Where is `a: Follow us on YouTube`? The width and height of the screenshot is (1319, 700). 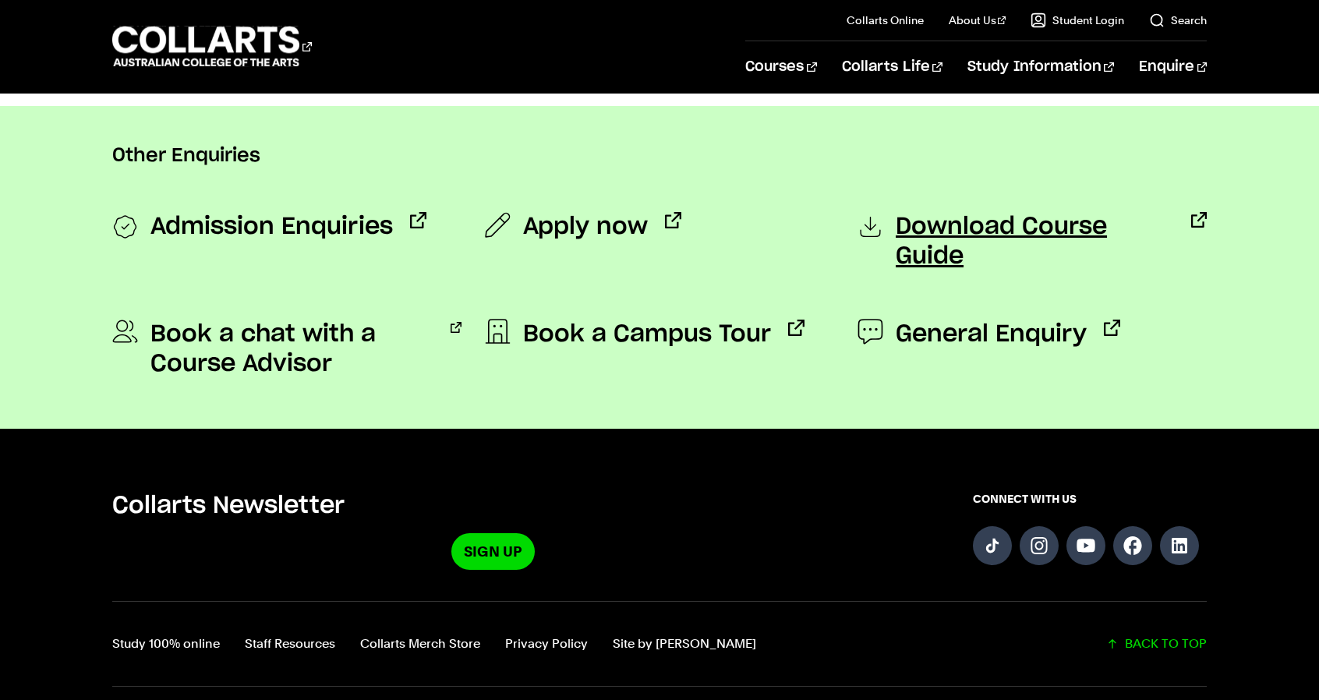
a: Follow us on YouTube is located at coordinates (1086, 546).